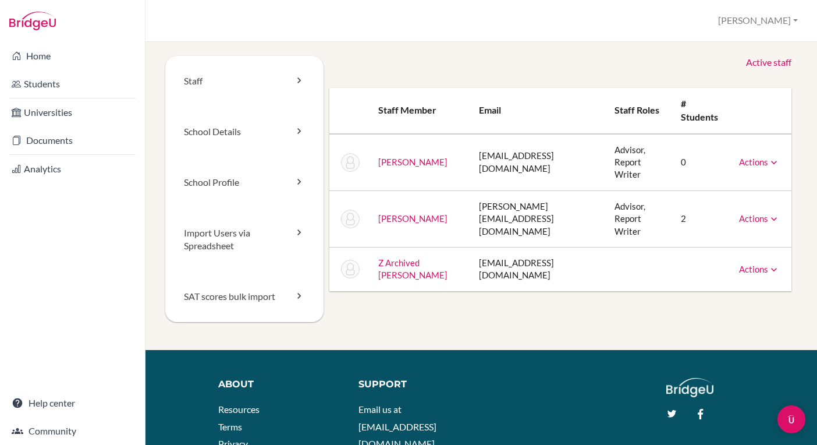  I want to click on td: 2, so click(701, 218).